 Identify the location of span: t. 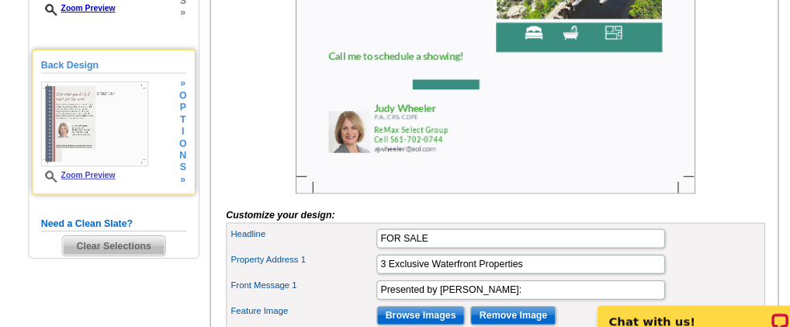
(180, 116).